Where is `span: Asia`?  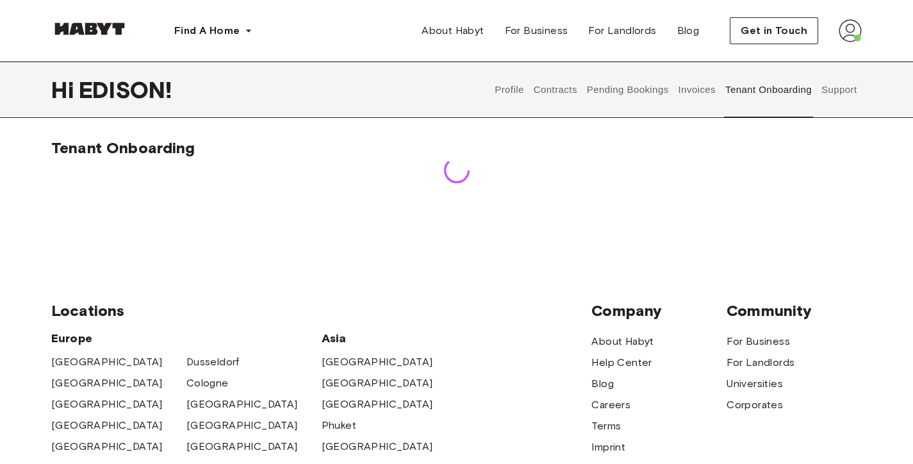 span: Asia is located at coordinates (389, 338).